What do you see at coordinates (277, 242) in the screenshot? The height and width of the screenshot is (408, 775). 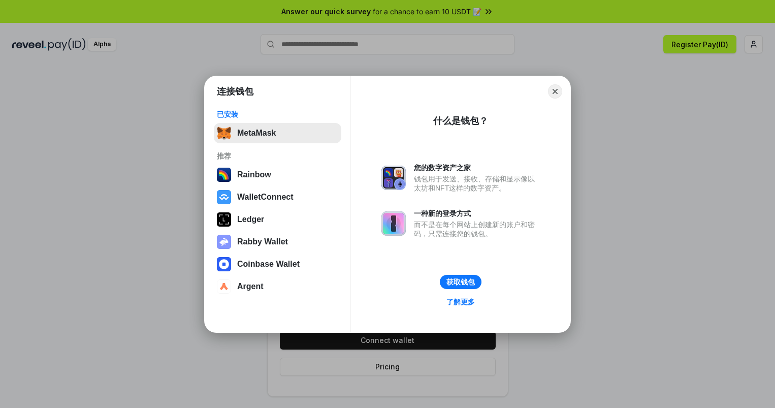 I see `button: Rabby Wallet` at bounding box center [277, 242].